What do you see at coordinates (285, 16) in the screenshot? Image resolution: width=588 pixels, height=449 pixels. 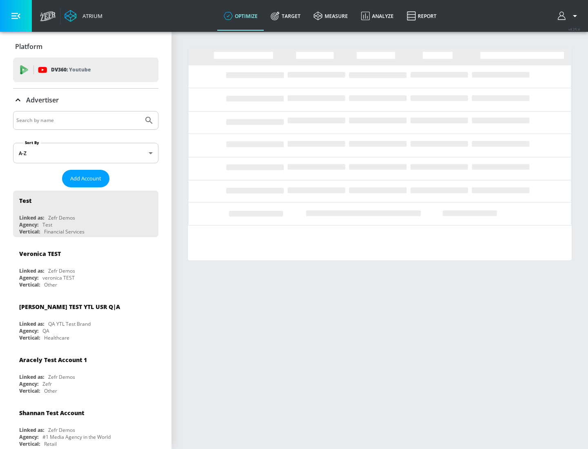 I see `a: Target` at bounding box center [285, 16].